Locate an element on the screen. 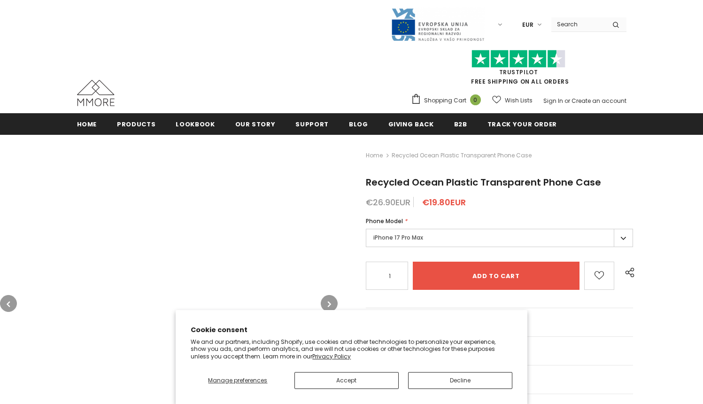 This screenshot has width=703, height=404. a: Shopping Cart 0 is located at coordinates (448, 100).